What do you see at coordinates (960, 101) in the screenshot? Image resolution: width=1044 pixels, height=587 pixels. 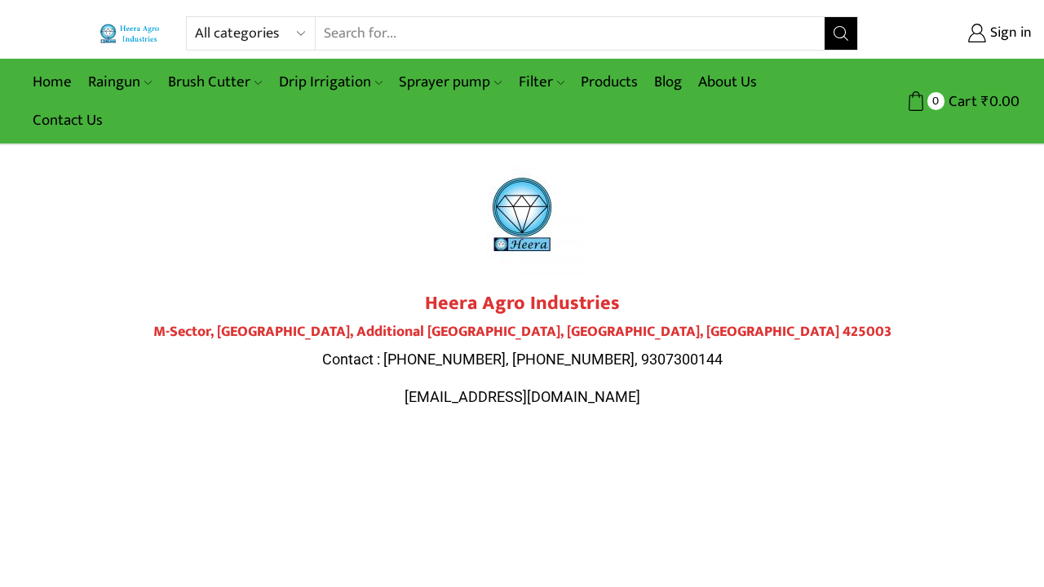 I see `span: Cart` at bounding box center [960, 101].